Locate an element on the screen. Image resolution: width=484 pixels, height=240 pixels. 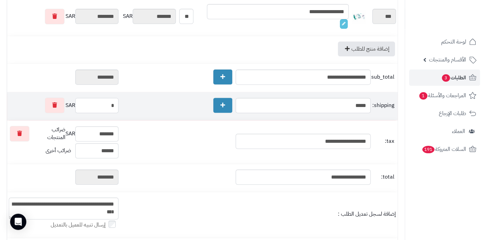
label: إرسال تنبيه للعميل بالتعديل is located at coordinates (84, 225).